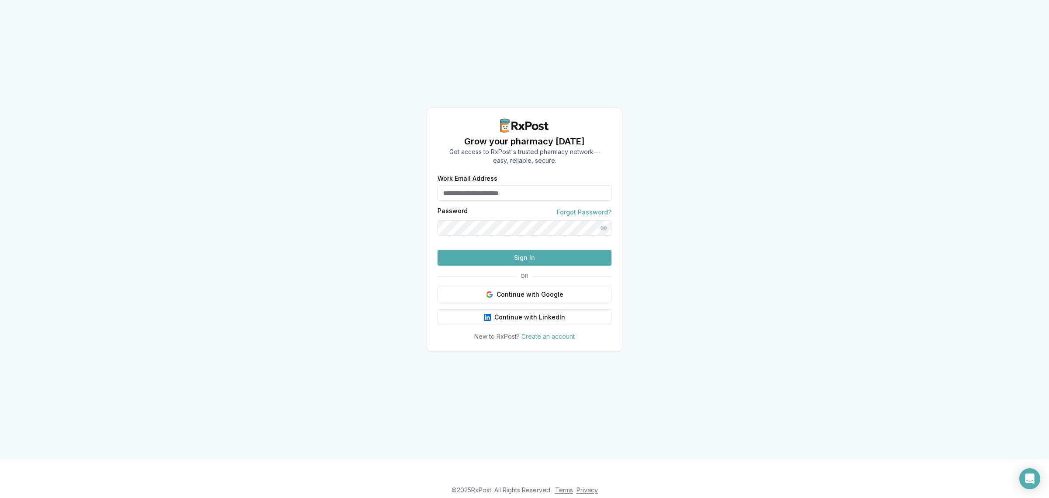 This screenshot has height=498, width=1049. I want to click on label: Work Email Address, so click(525, 178).